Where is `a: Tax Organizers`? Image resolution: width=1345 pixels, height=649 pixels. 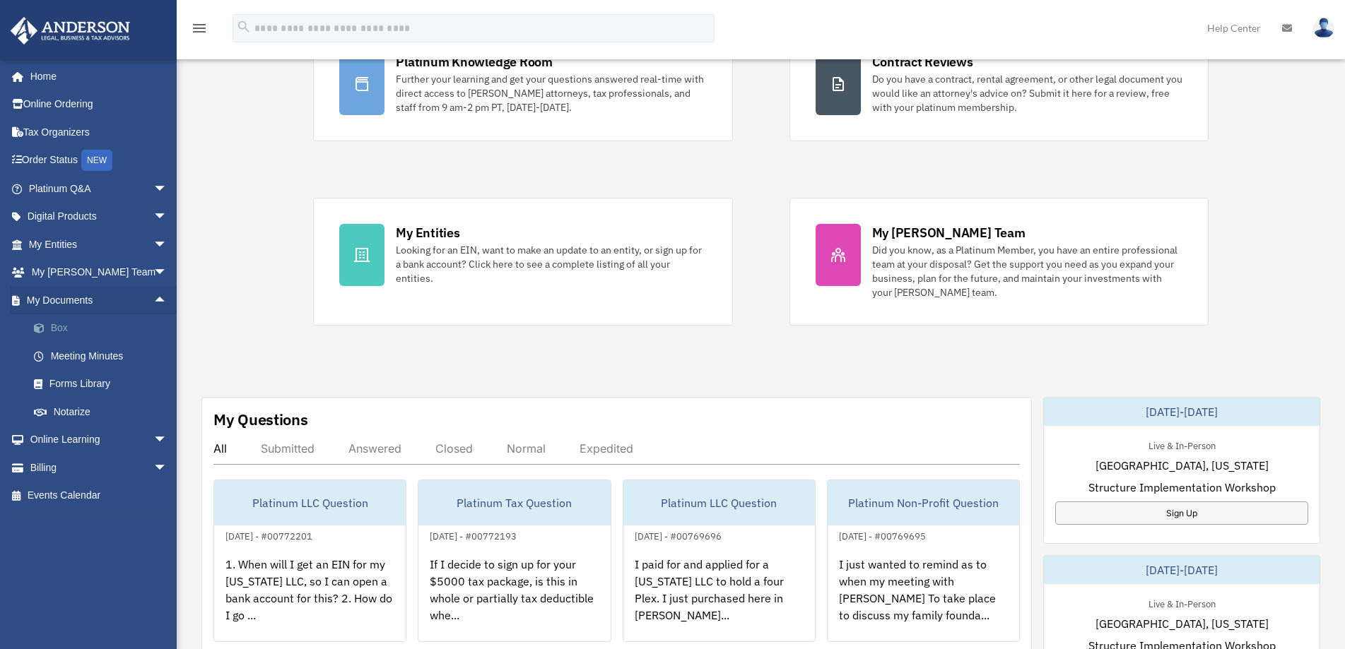 a: Tax Organizers is located at coordinates (99, 132).